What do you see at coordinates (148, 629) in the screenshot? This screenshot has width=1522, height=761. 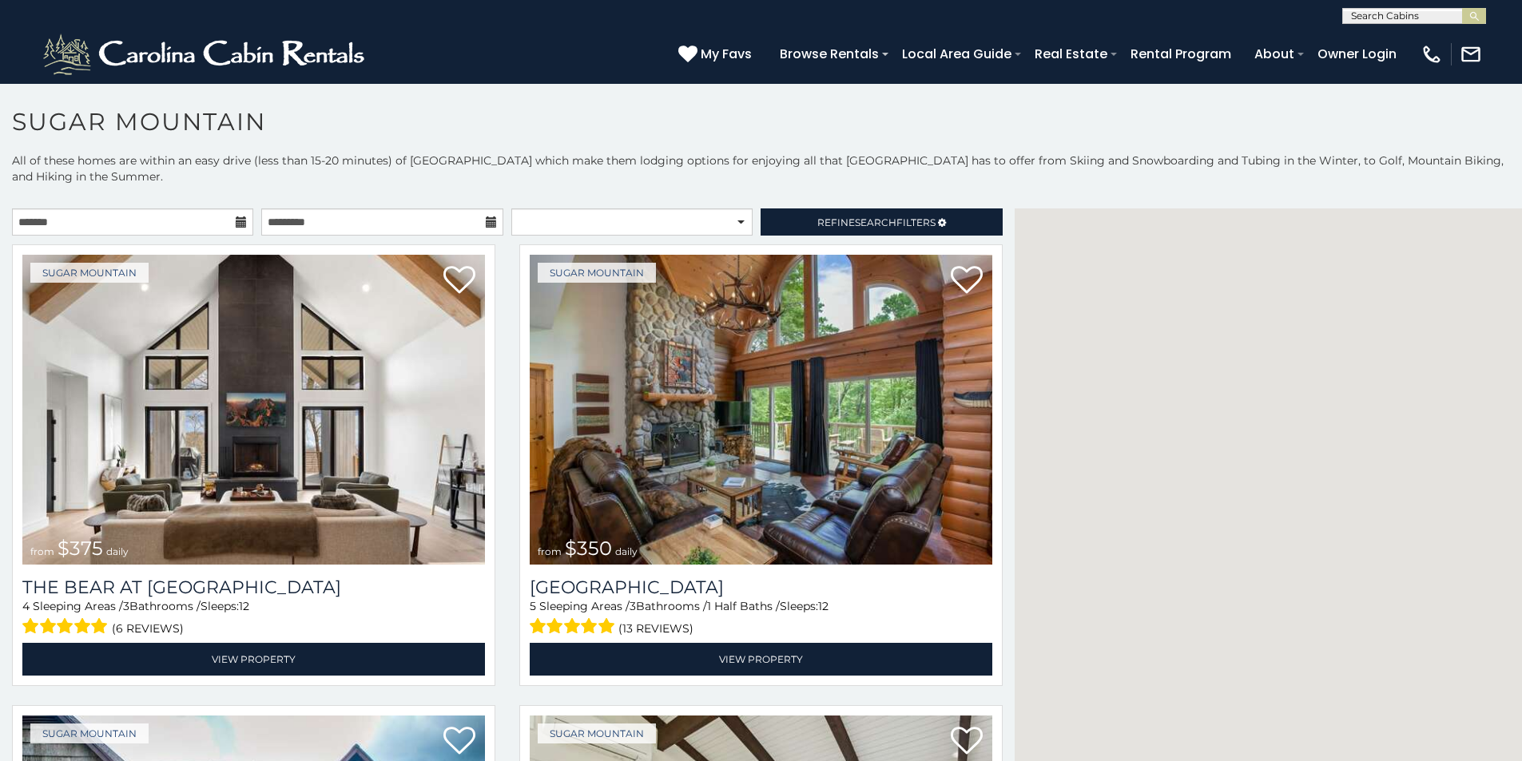 I see `span: (6 reviews)` at bounding box center [148, 629].